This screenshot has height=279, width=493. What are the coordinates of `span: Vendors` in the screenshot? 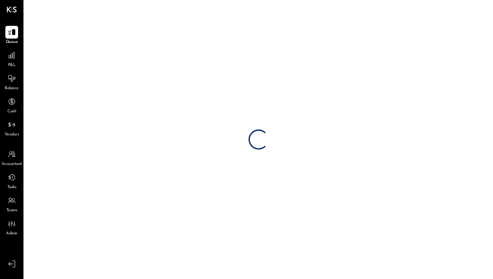 It's located at (12, 135).